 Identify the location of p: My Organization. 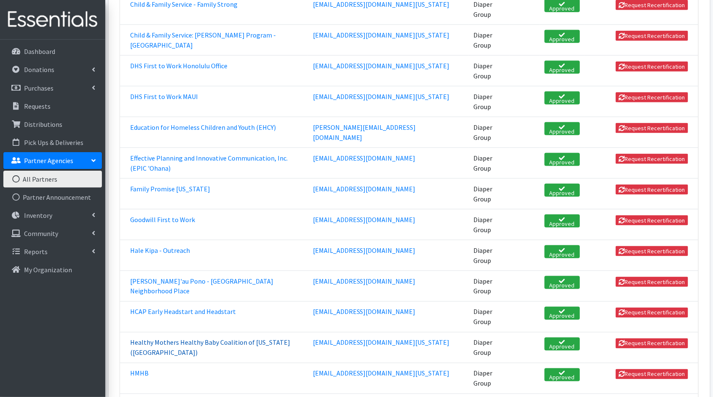
(48, 270).